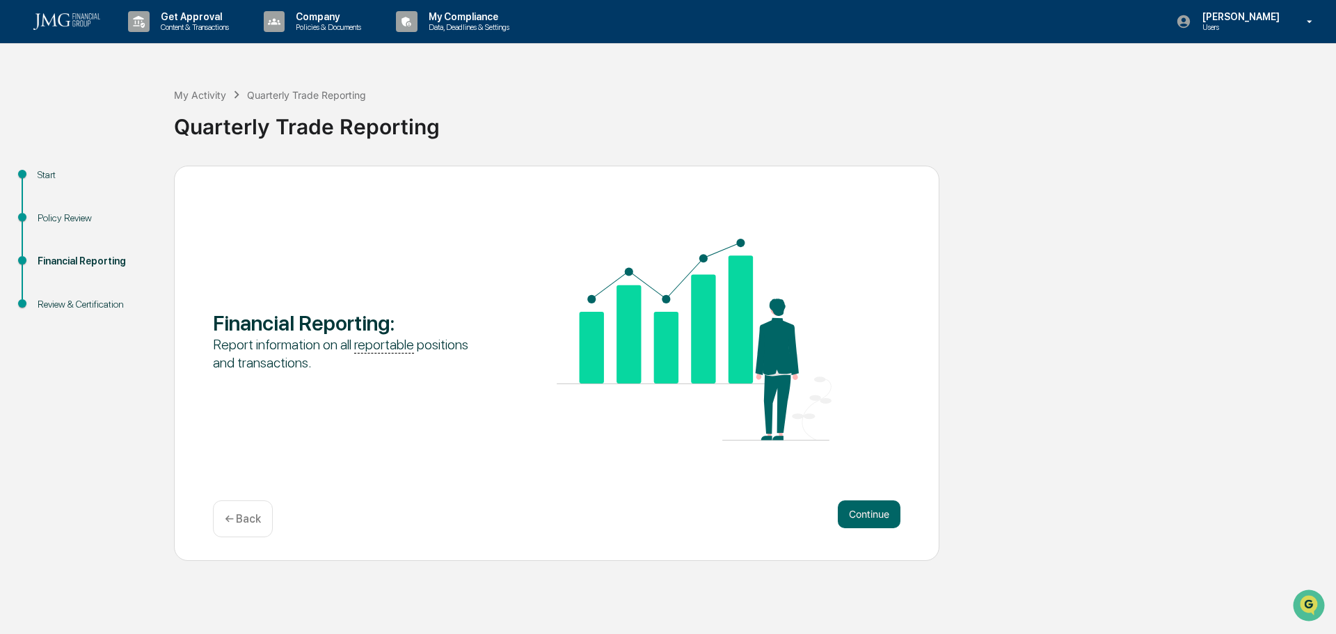 The width and height of the screenshot is (1336, 634). I want to click on div: Policy Review, so click(95, 218).